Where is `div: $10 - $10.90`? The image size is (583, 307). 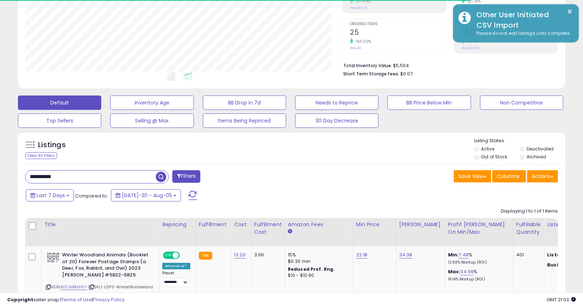 div: $10 - $10.90 is located at coordinates (318, 275).